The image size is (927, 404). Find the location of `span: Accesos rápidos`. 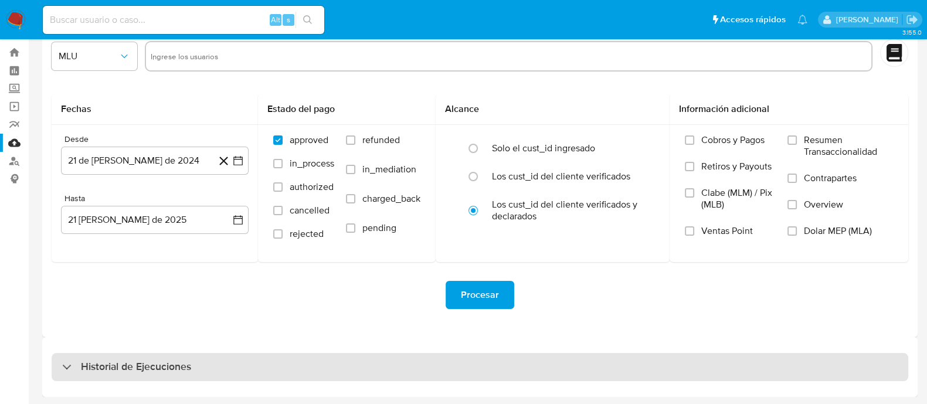

span: Accesos rápidos is located at coordinates (753, 19).